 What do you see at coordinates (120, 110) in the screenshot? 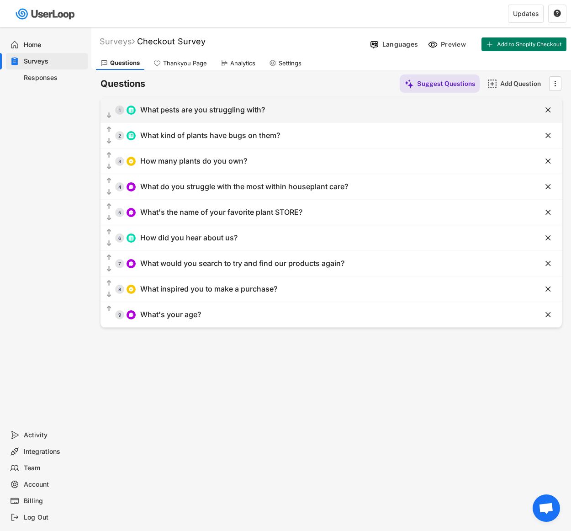
I see `div: 1` at bounding box center [120, 110].